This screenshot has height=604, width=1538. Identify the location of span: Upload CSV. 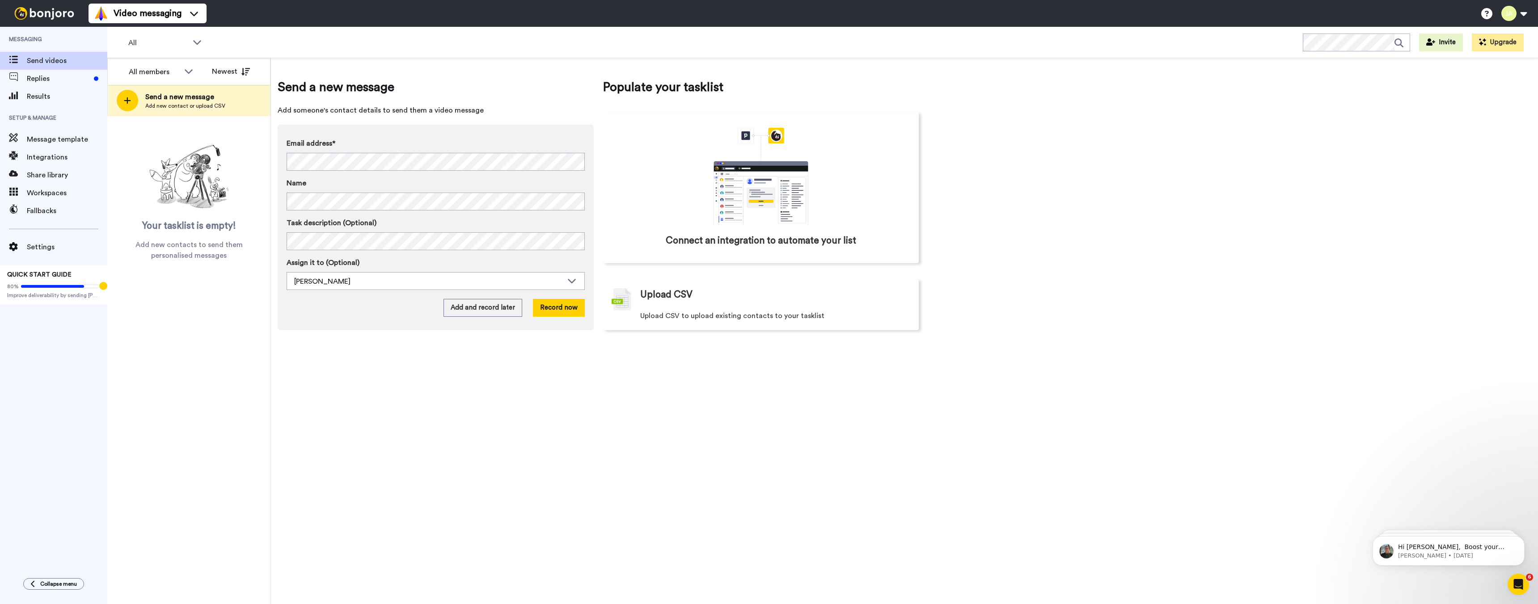
(666, 295).